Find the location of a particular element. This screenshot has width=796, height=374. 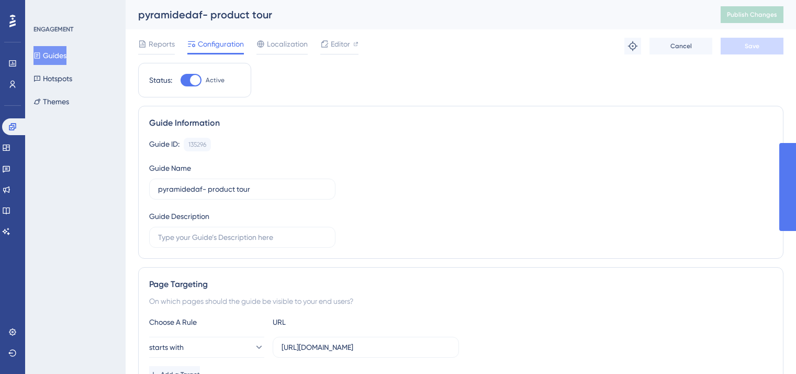

div: Guide ID: is located at coordinates (164, 144).